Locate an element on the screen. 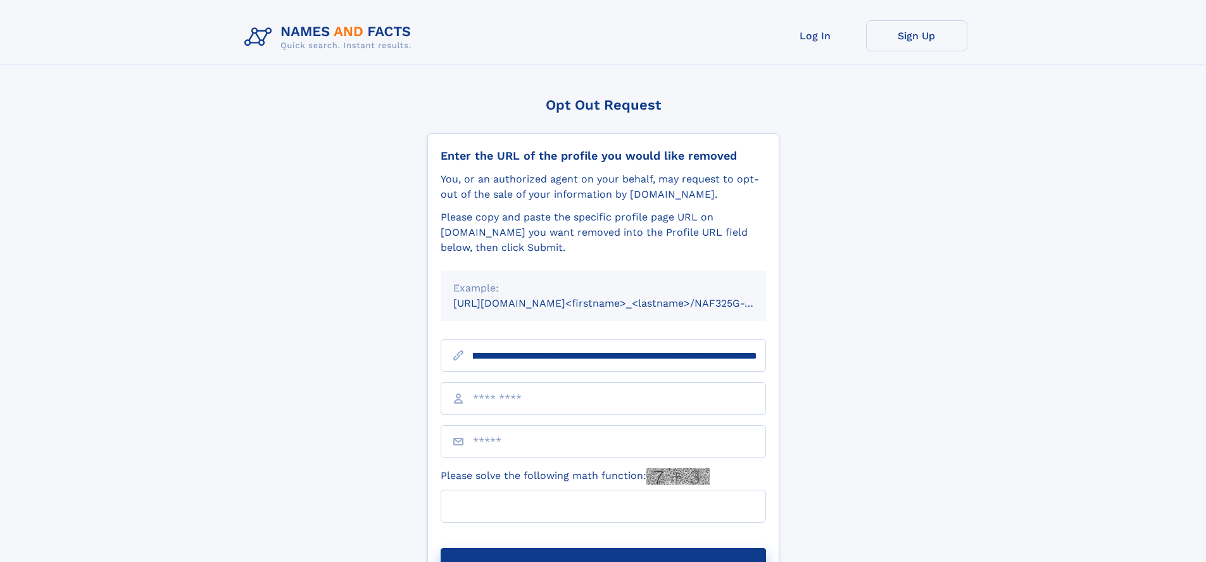  div: You, or an authorized agent on your behalf, may request to opt-out of the sale of your informatio... is located at coordinates (603, 187).